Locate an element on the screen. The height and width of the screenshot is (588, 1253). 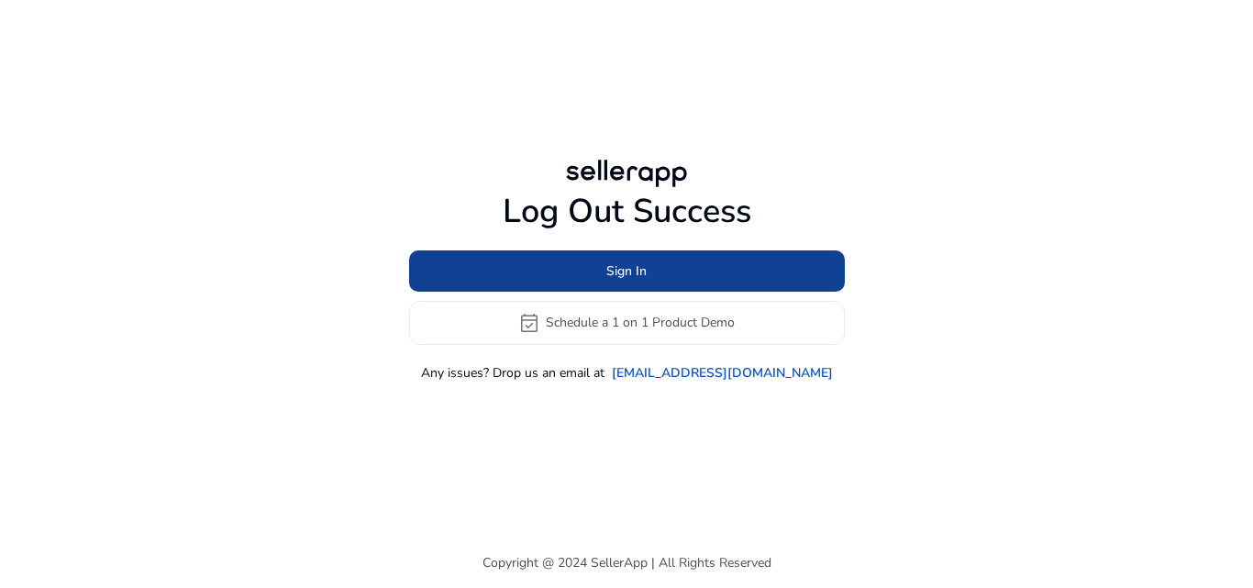
span: event_available is located at coordinates (529, 323).